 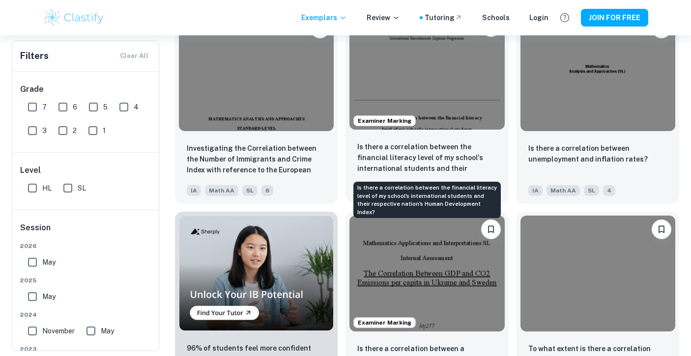 What do you see at coordinates (105, 107) in the screenshot?
I see `span: 5` at bounding box center [105, 107].